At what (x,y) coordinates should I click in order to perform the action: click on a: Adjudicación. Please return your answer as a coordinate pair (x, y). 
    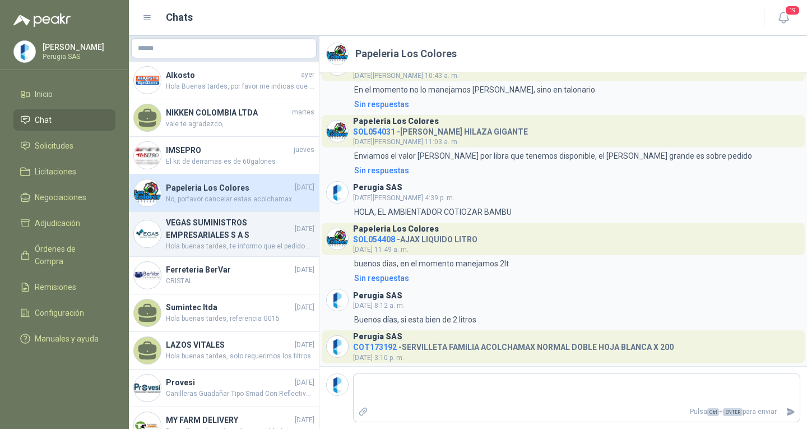
    Looking at the image, I should click on (64, 223).